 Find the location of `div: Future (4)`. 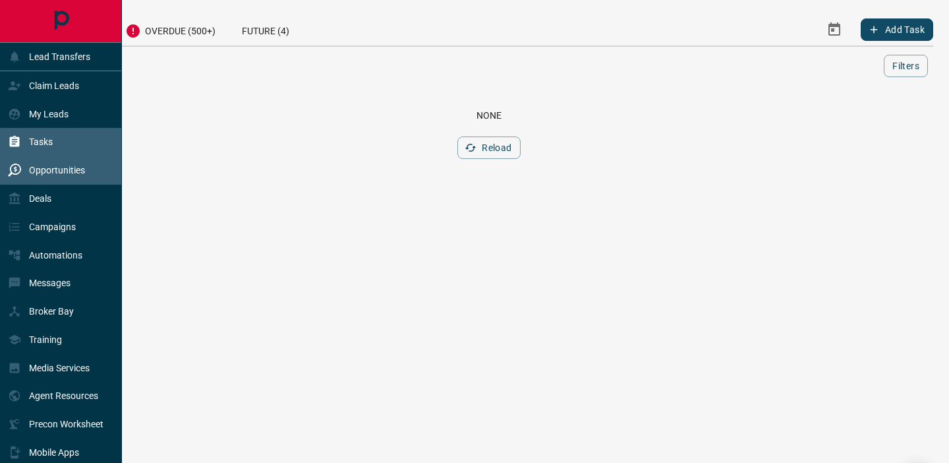

div: Future (4) is located at coordinates (266, 29).